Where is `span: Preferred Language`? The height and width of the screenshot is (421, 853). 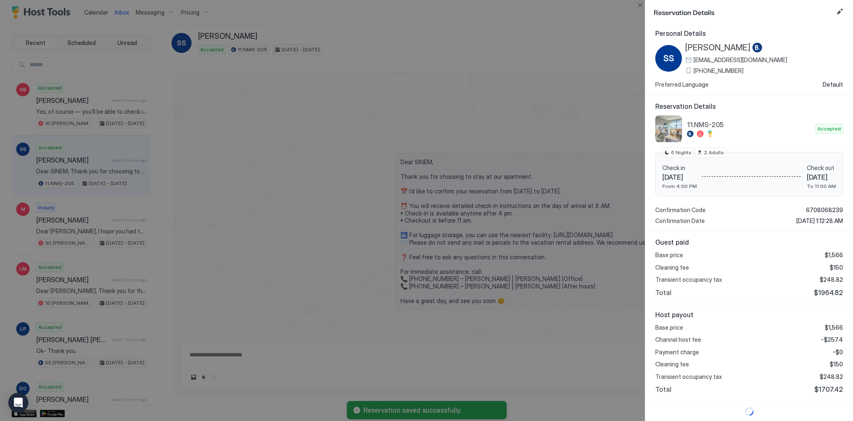 span: Preferred Language is located at coordinates (682, 85).